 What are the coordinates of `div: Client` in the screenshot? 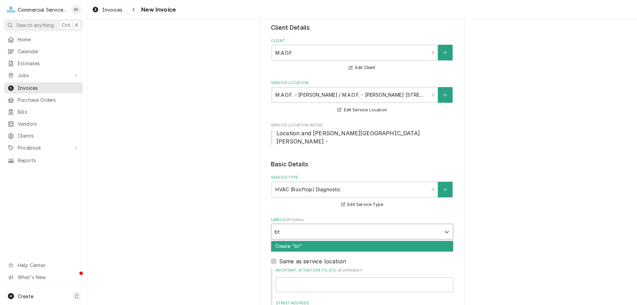 It's located at (362, 55).